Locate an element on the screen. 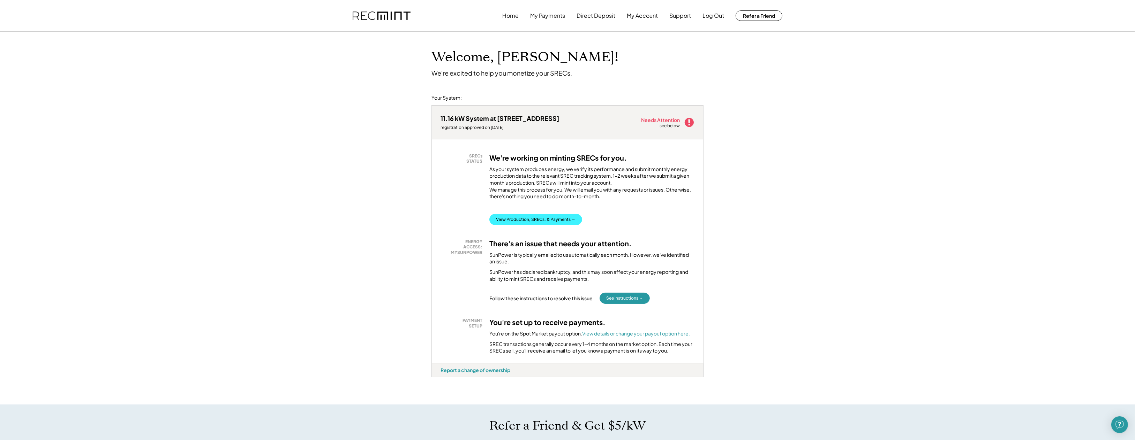 This screenshot has width=1135, height=440. div: SRECs STATUS is located at coordinates (463, 159).